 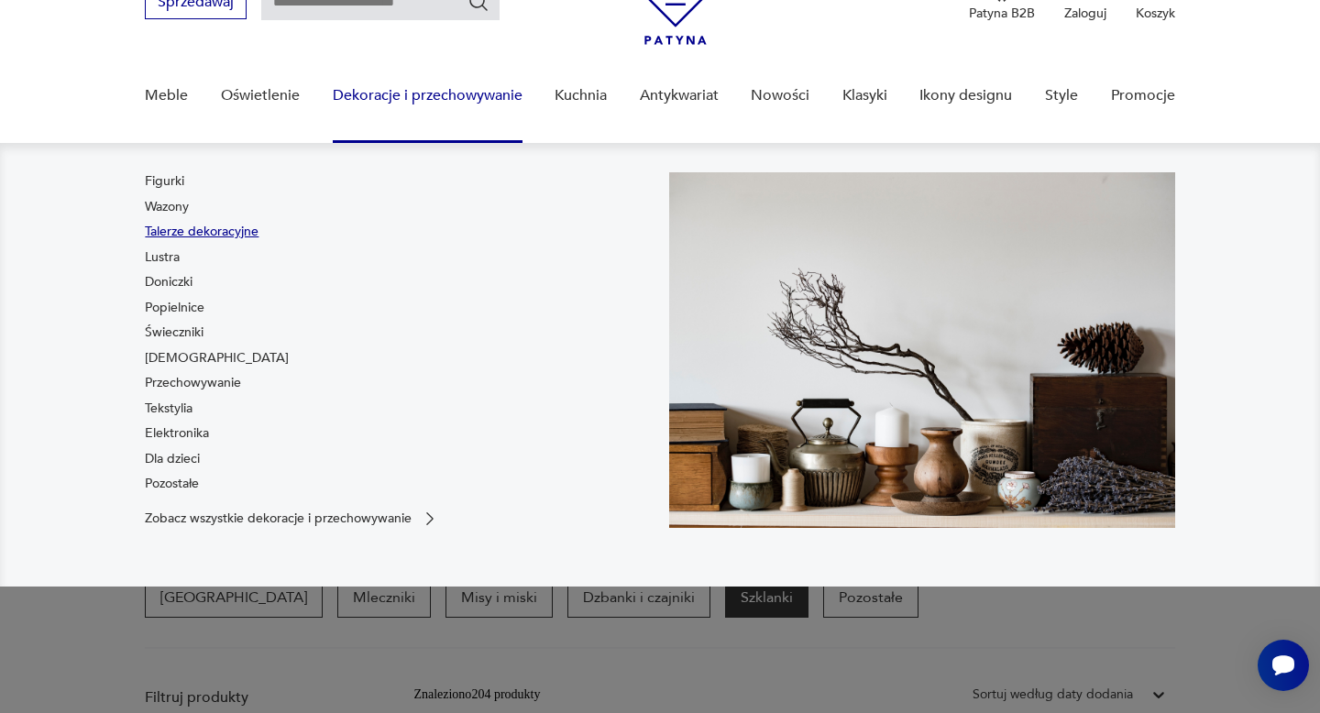 I want to click on a: Ikony designu, so click(x=966, y=95).